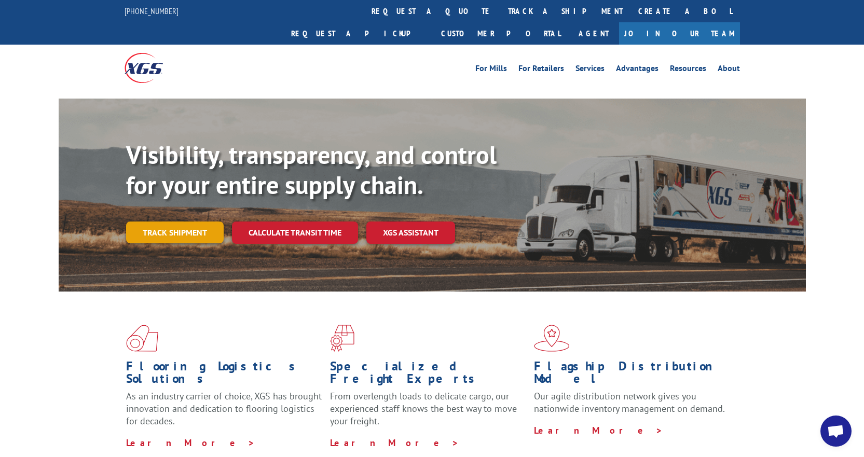  I want to click on a: For Mills, so click(491, 70).